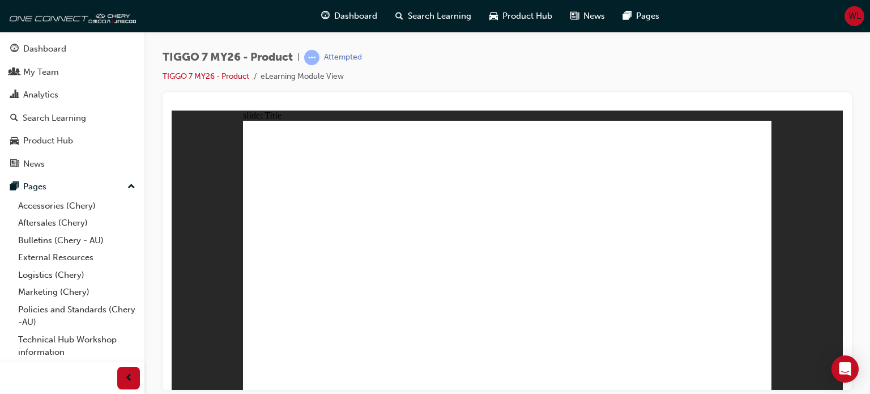  What do you see at coordinates (76, 275) in the screenshot?
I see `a: Logistics (Chery)` at bounding box center [76, 275].